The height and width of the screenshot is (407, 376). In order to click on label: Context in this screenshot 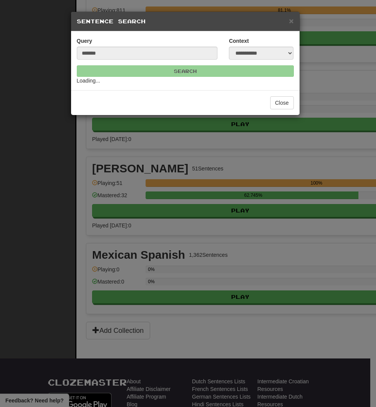, I will do `click(239, 41)`.